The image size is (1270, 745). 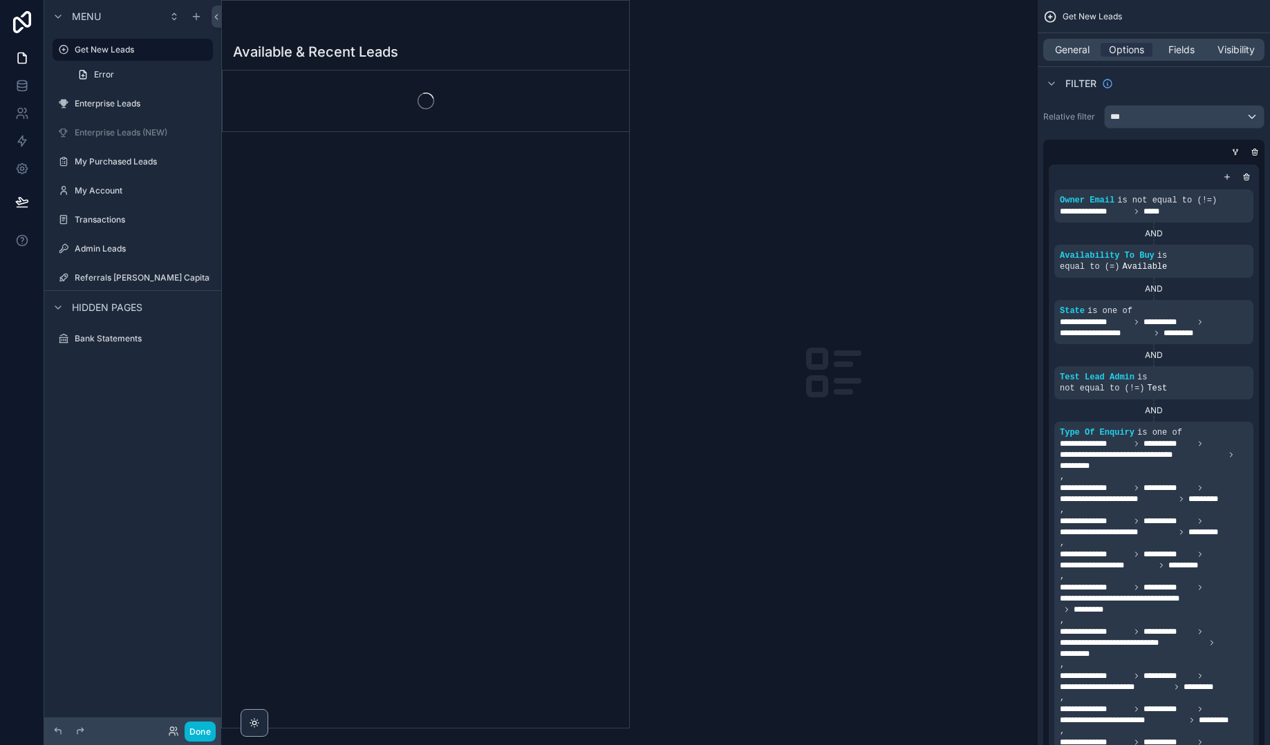 What do you see at coordinates (1236, 50) in the screenshot?
I see `span: Visibility` at bounding box center [1236, 50].